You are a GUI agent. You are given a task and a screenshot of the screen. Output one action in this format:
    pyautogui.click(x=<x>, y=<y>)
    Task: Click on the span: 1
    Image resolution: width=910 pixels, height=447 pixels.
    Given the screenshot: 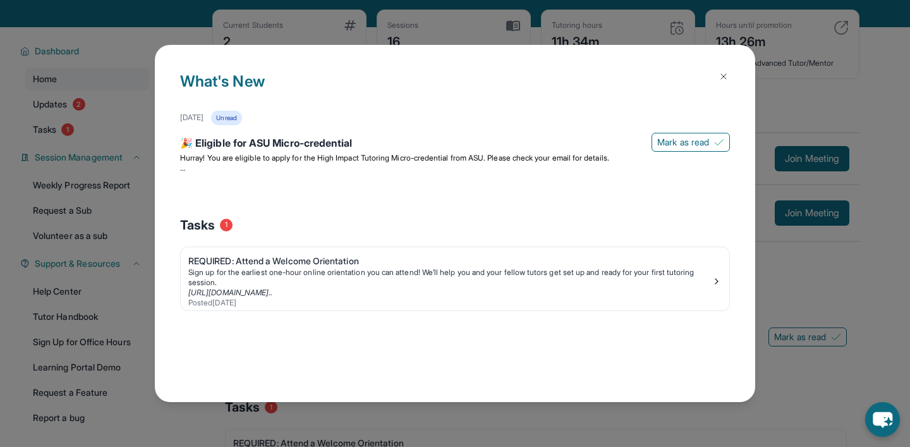 What is the action you would take?
    pyautogui.click(x=226, y=225)
    